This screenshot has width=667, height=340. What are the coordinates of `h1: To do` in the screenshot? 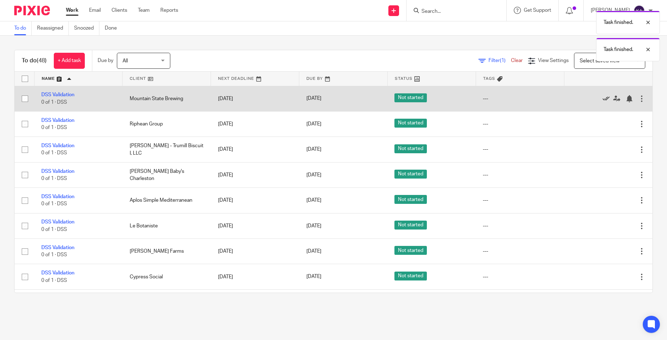 It's located at (34, 61).